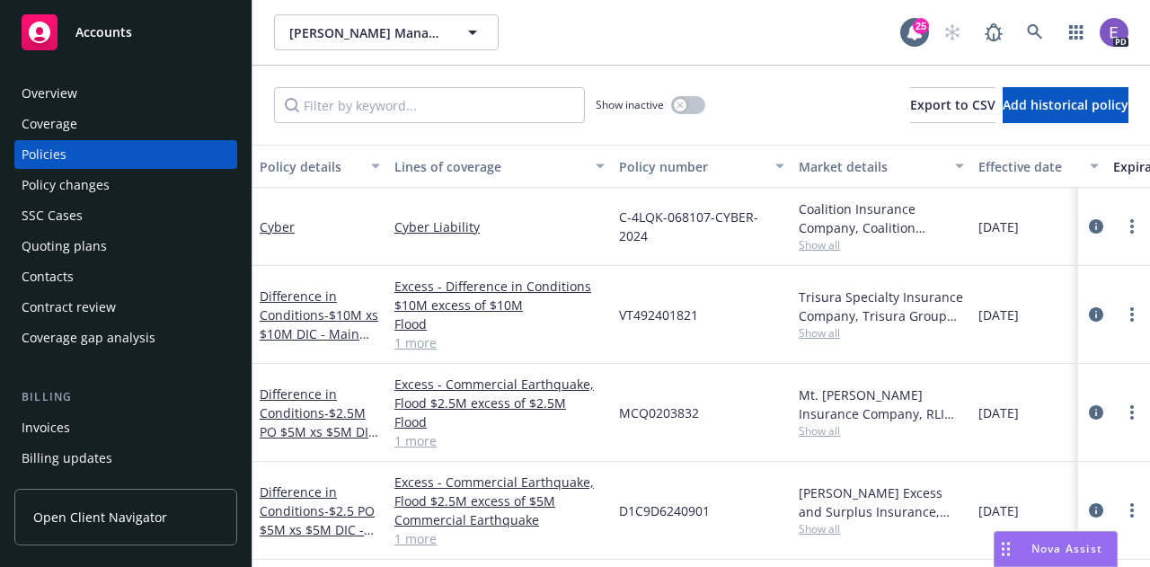 This screenshot has height=567, width=1150. Describe the element at coordinates (126, 307) in the screenshot. I see `a: Contract review` at that location.